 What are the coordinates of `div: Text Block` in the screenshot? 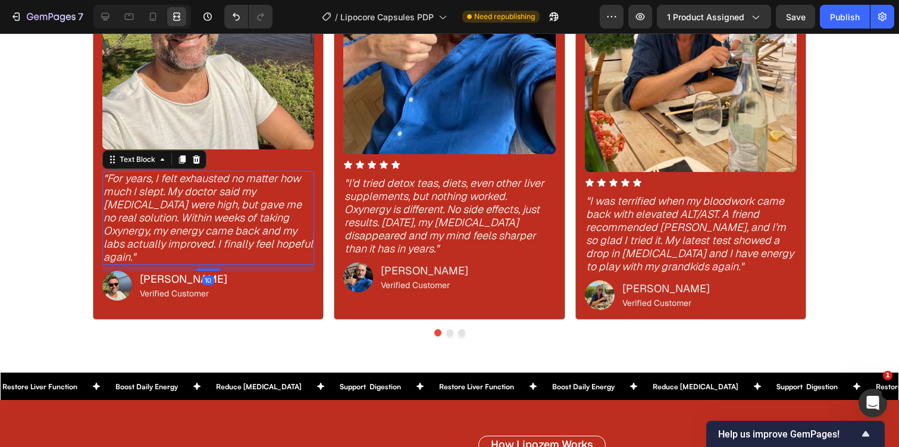 It's located at (137, 126).